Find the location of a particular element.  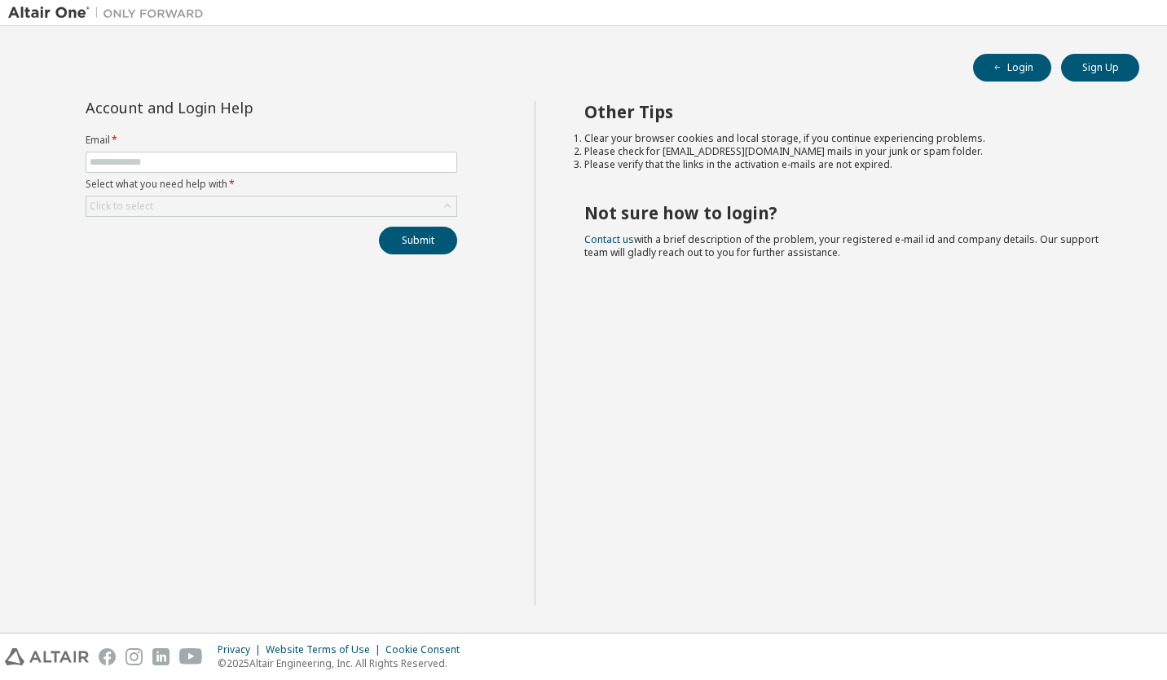

img: youtube.svg is located at coordinates (191, 656).